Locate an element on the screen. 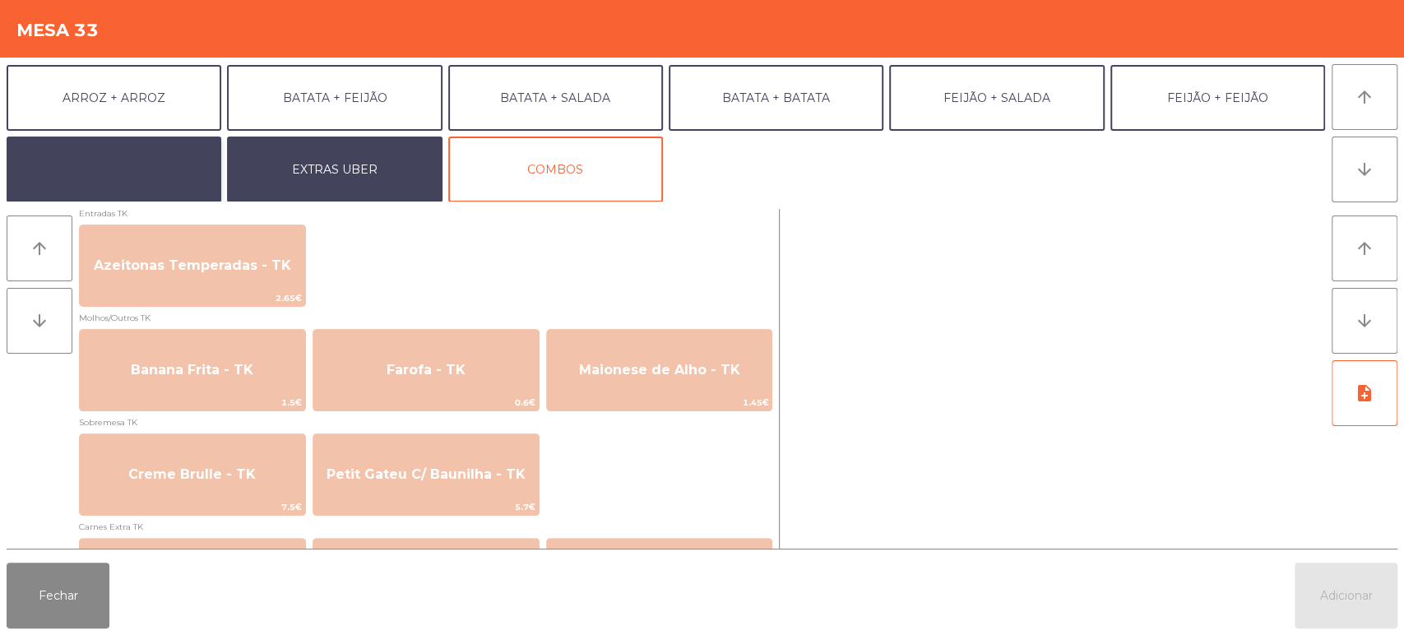 This screenshot has width=1404, height=635. button: BATATA + BATATA is located at coordinates (776, 98).